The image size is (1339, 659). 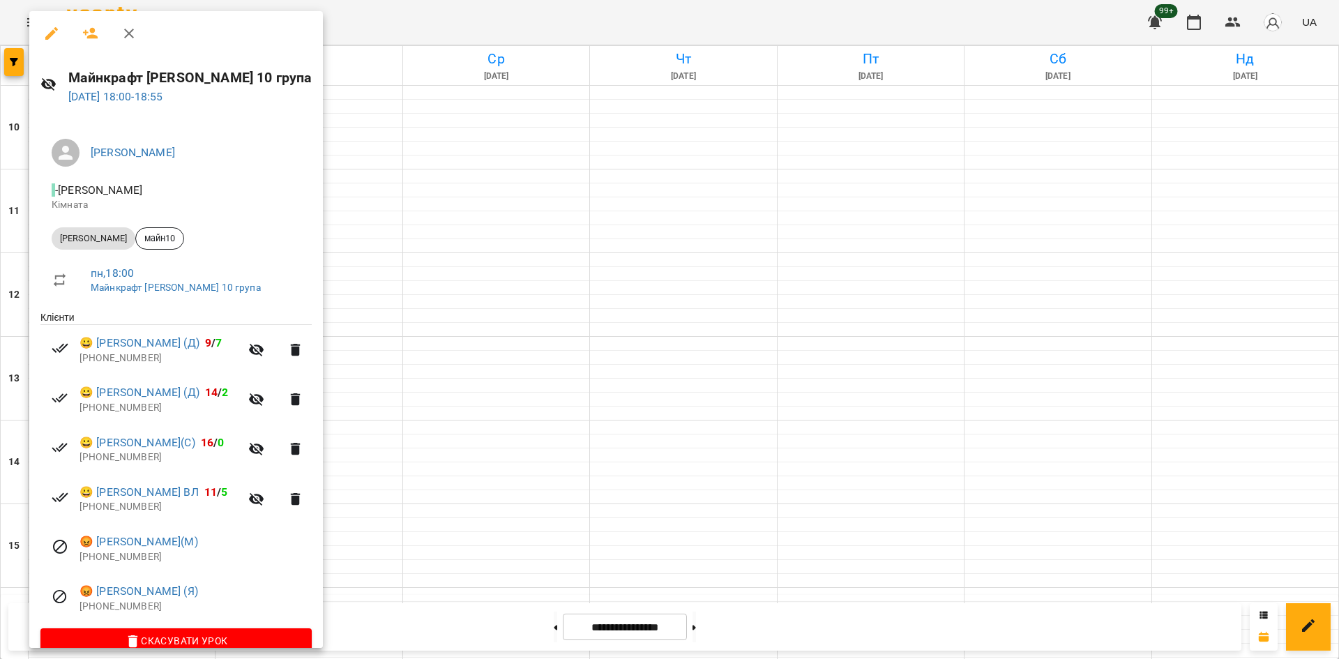 What do you see at coordinates (176, 641) in the screenshot?
I see `button: Скасувати Урок` at bounding box center [176, 641].